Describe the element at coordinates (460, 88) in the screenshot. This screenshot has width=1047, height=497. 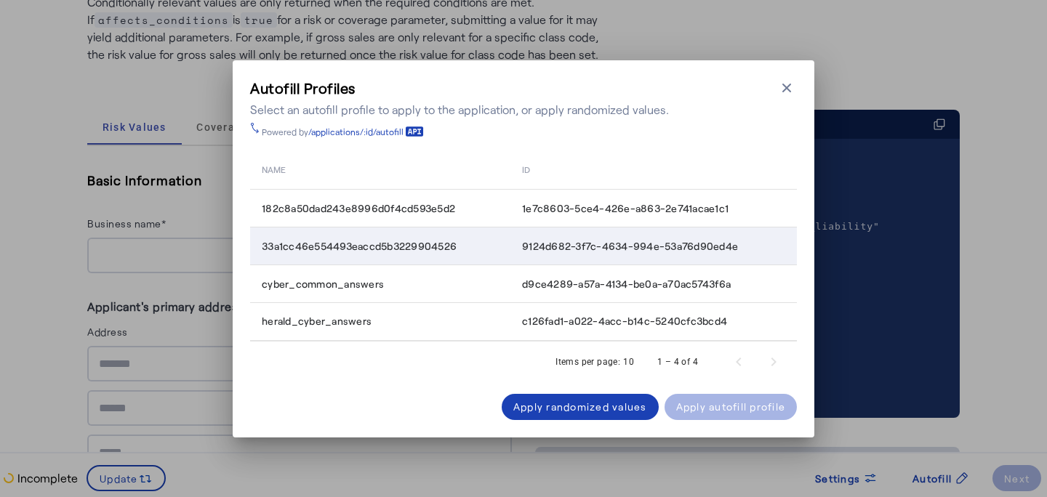
I see `h3: Autofill Profiles` at that location.